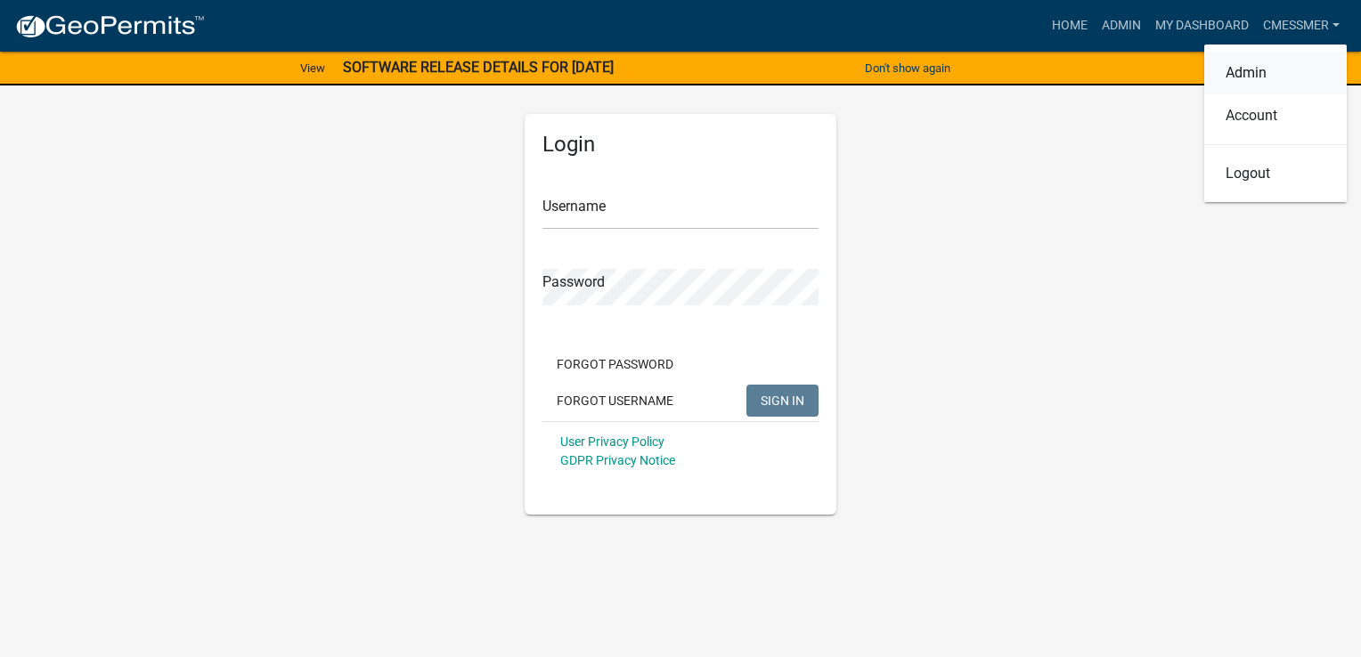 The height and width of the screenshot is (657, 1361). What do you see at coordinates (907, 68) in the screenshot?
I see `button: Don't show again` at bounding box center [907, 68].